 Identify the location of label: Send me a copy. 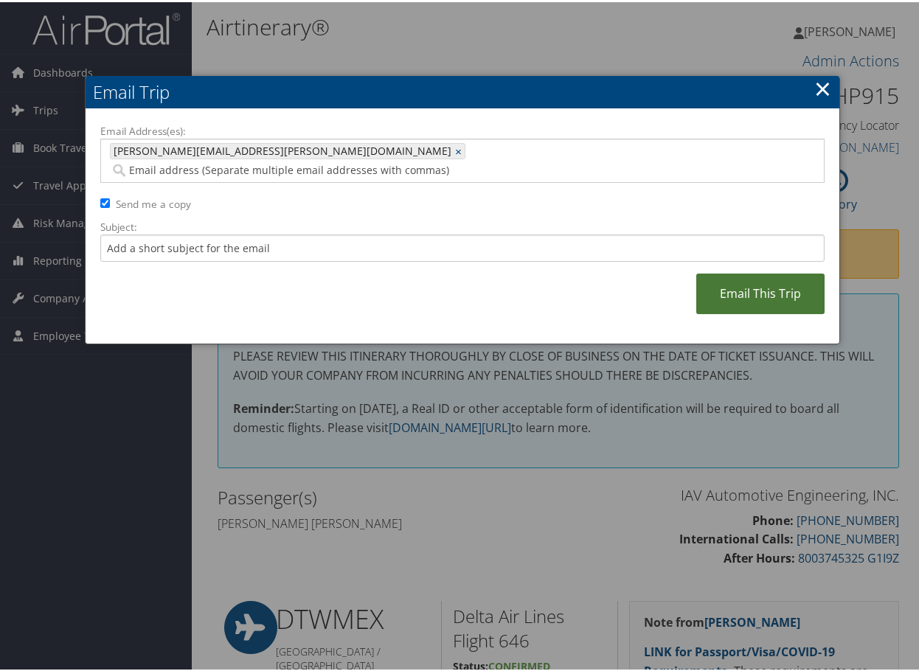
(153, 202).